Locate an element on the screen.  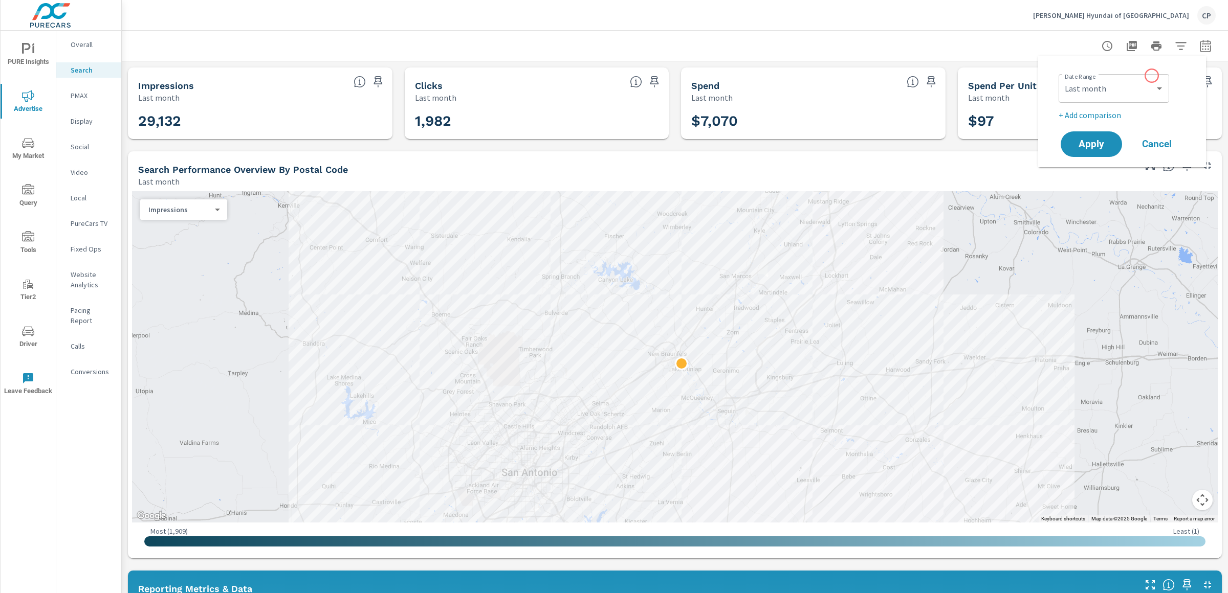
div: Pacing Report is located at coordinates (89, 316).